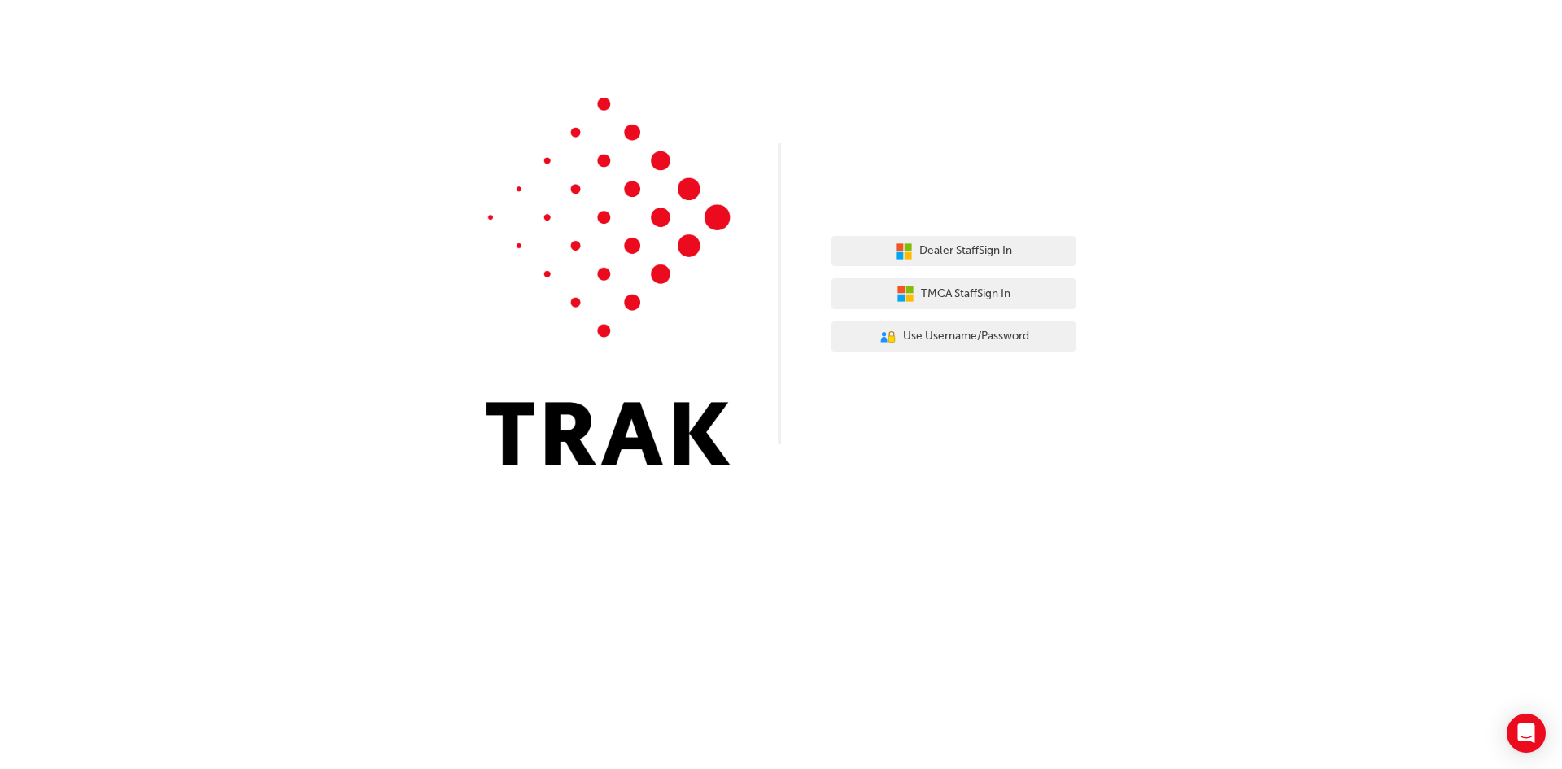 Image resolution: width=1562 pixels, height=769 pixels. I want to click on span: TMCA Staff Sign In, so click(965, 294).